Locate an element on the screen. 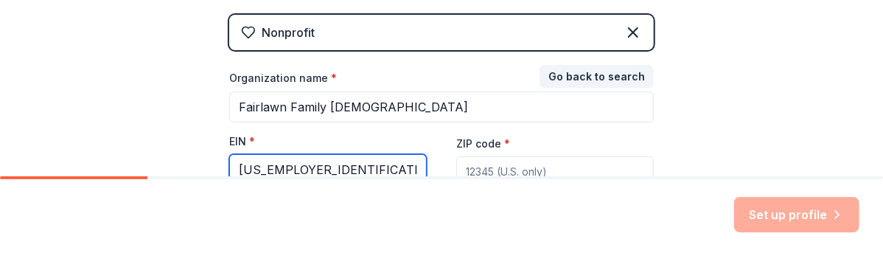  label: Organization name is located at coordinates (283, 78).